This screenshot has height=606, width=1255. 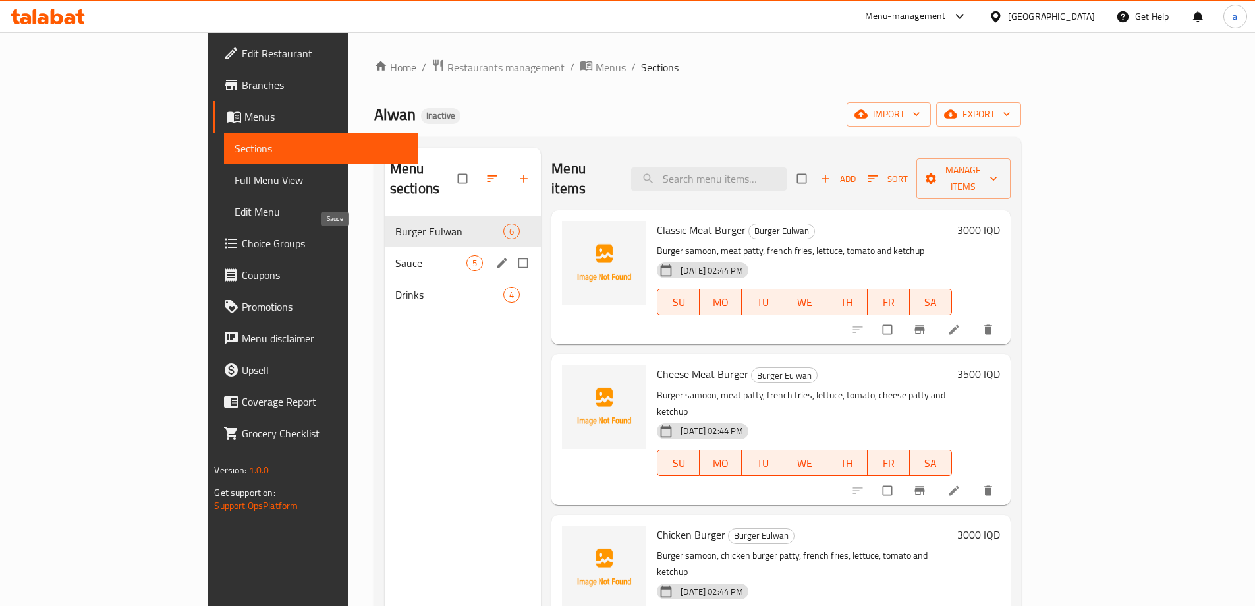 What do you see at coordinates (315, 275) in the screenshot?
I see `a: Coupons` at bounding box center [315, 275].